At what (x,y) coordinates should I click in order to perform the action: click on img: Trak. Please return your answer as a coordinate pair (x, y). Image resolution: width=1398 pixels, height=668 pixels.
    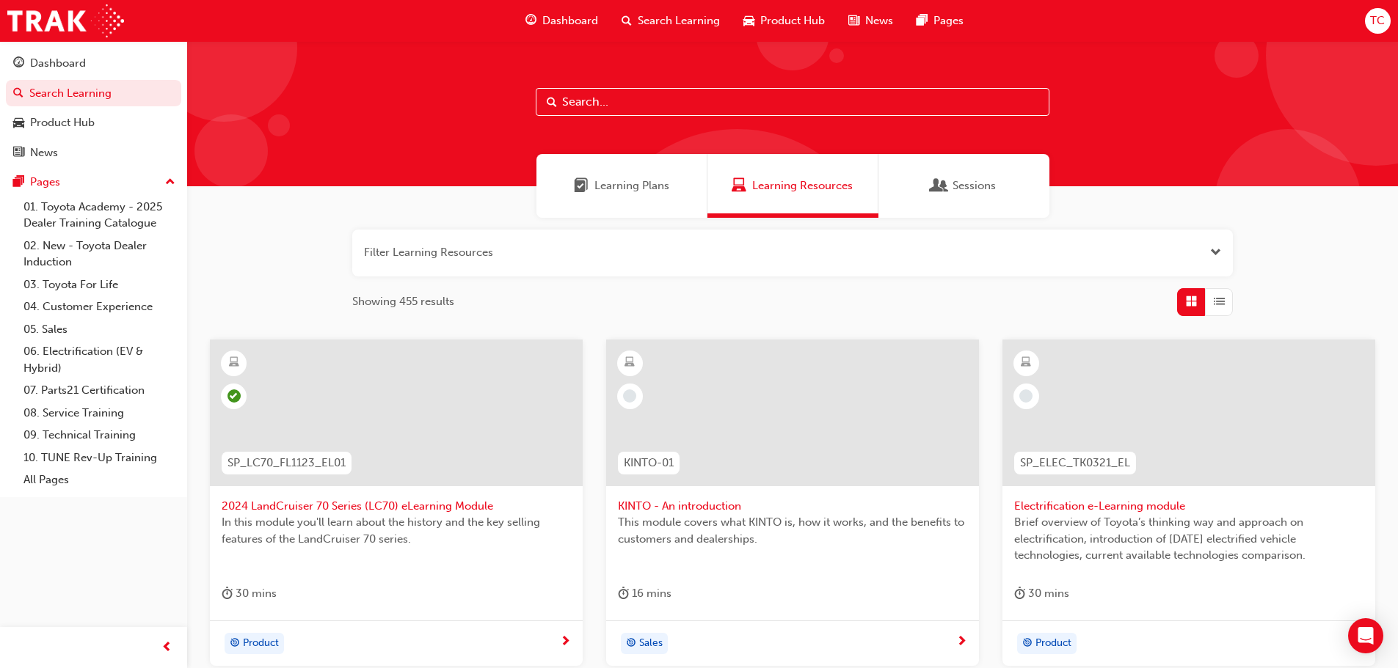
    Looking at the image, I should click on (65, 21).